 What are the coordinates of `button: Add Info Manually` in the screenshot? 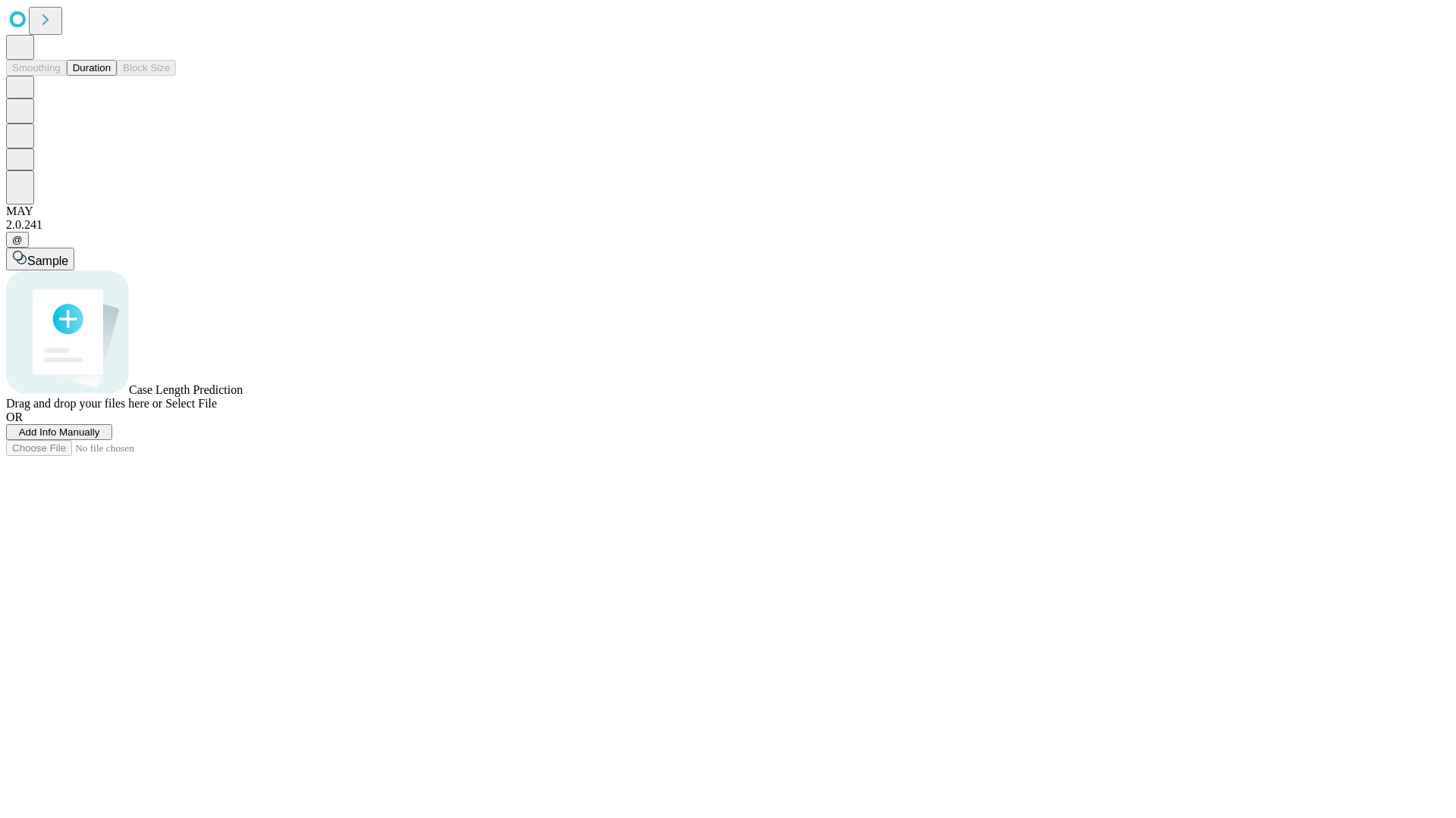 It's located at (59, 432).